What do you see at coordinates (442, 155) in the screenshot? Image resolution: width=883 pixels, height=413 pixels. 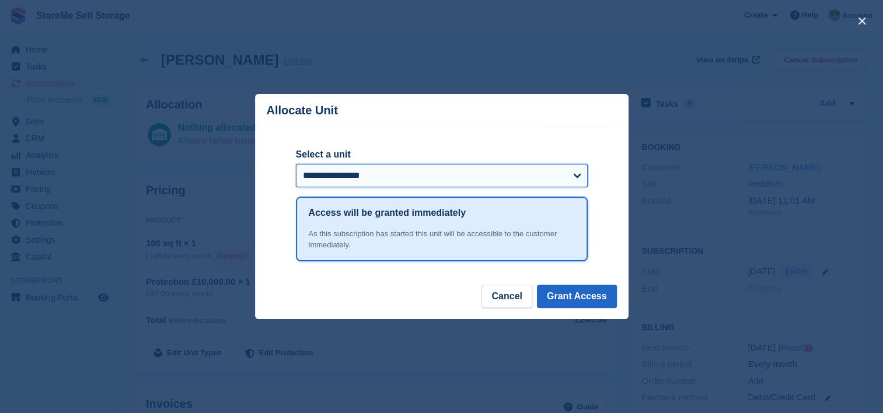 I see `label: Select a unit` at bounding box center [442, 155].